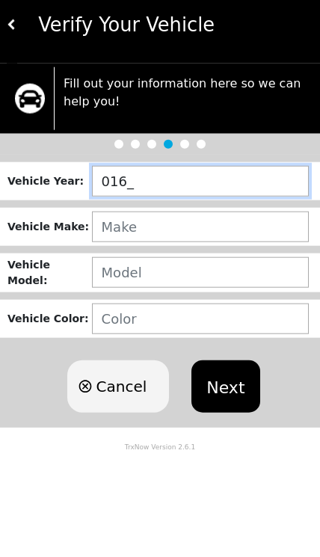 The image size is (320, 557). What do you see at coordinates (30, 112) in the screenshot?
I see `img: trx now logo` at bounding box center [30, 112].